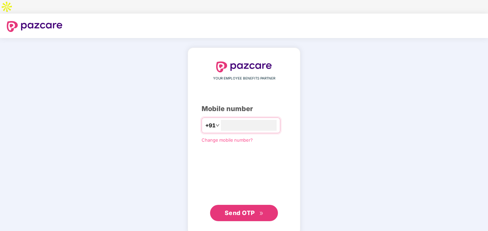 The image size is (488, 231). What do you see at coordinates (244, 109) in the screenshot?
I see `div: Mobile number` at bounding box center [244, 109].